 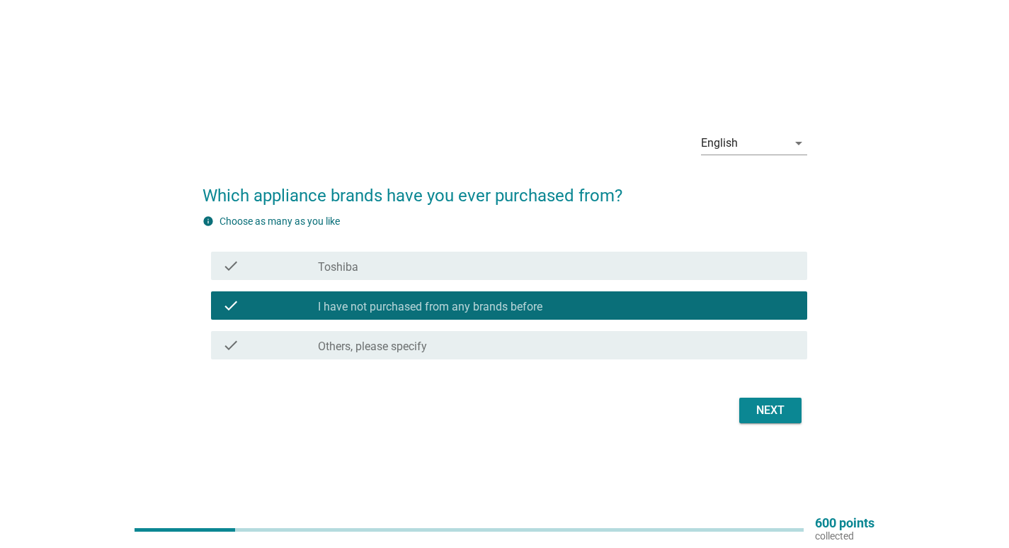 I want to click on h2: Which appliance brands have you ever purchased from?, so click(x=505, y=188).